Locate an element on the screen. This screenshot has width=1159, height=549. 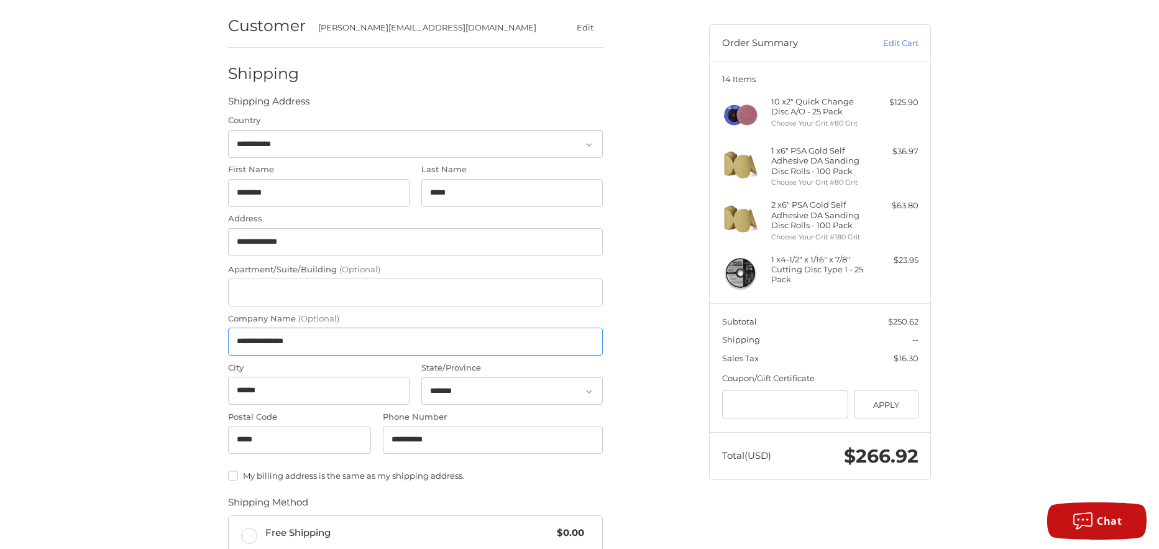
div: Coupon/Gift Certificate is located at coordinates (820, 378).